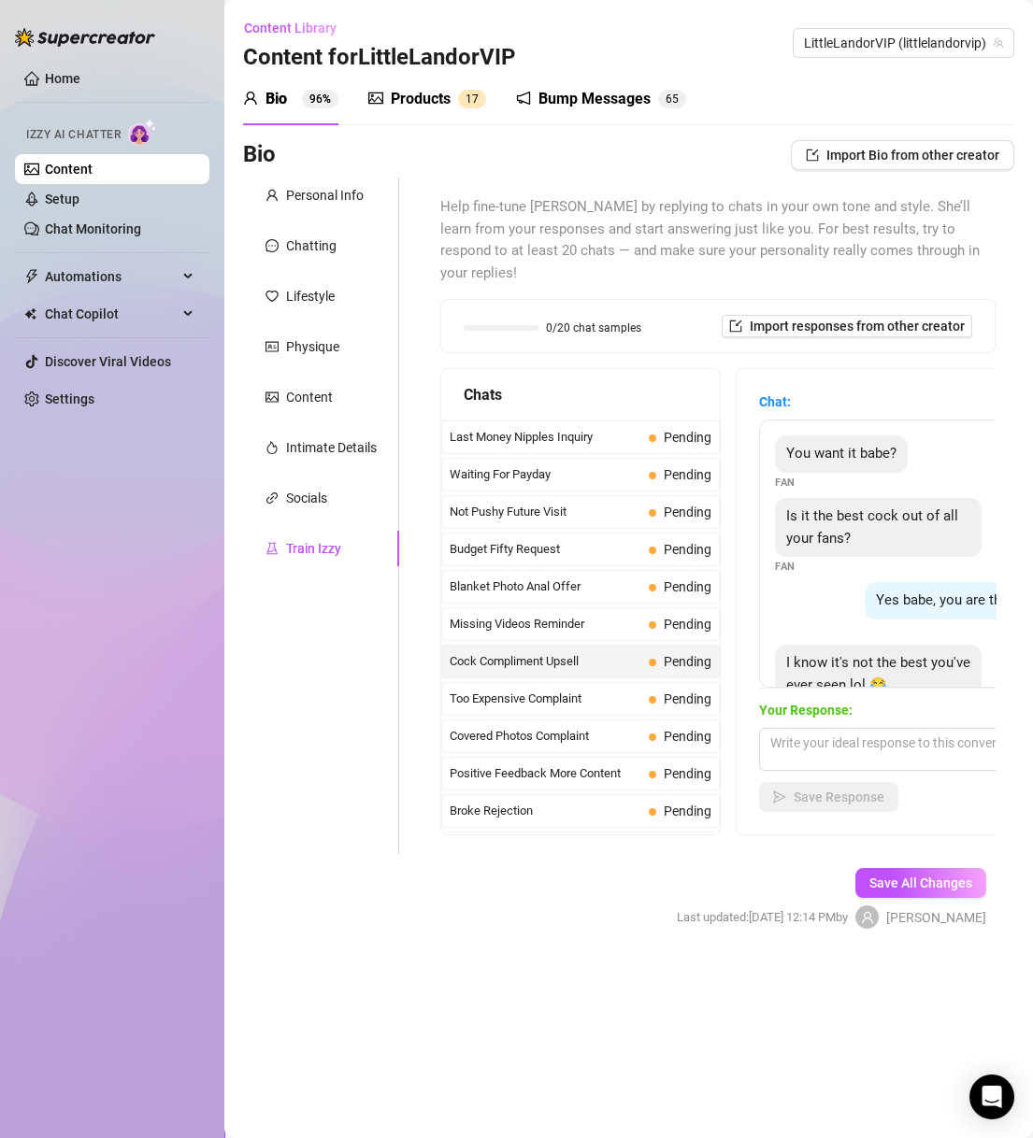 Image resolution: width=1033 pixels, height=1138 pixels. Describe the element at coordinates (593, 328) in the screenshot. I see `span: 0/20 chat samples` at that location.